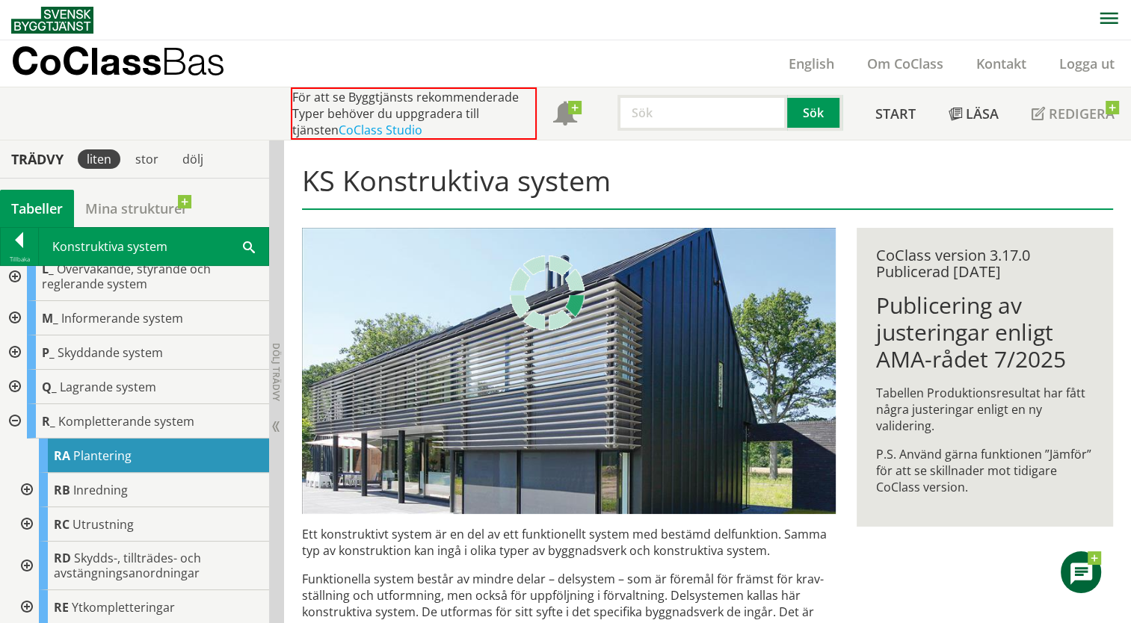 The image size is (1131, 623). Describe the element at coordinates (62, 490) in the screenshot. I see `span: RB` at that location.